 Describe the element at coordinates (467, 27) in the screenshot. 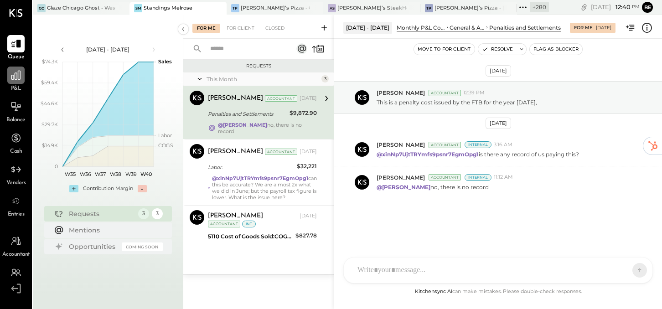

I see `div: General & Administrative Expenses` at that location.